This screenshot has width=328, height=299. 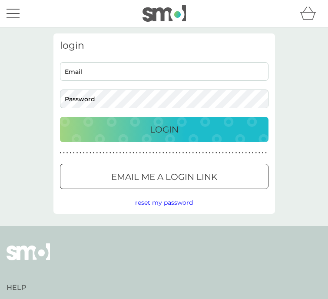 I want to click on p: Login, so click(x=164, y=129).